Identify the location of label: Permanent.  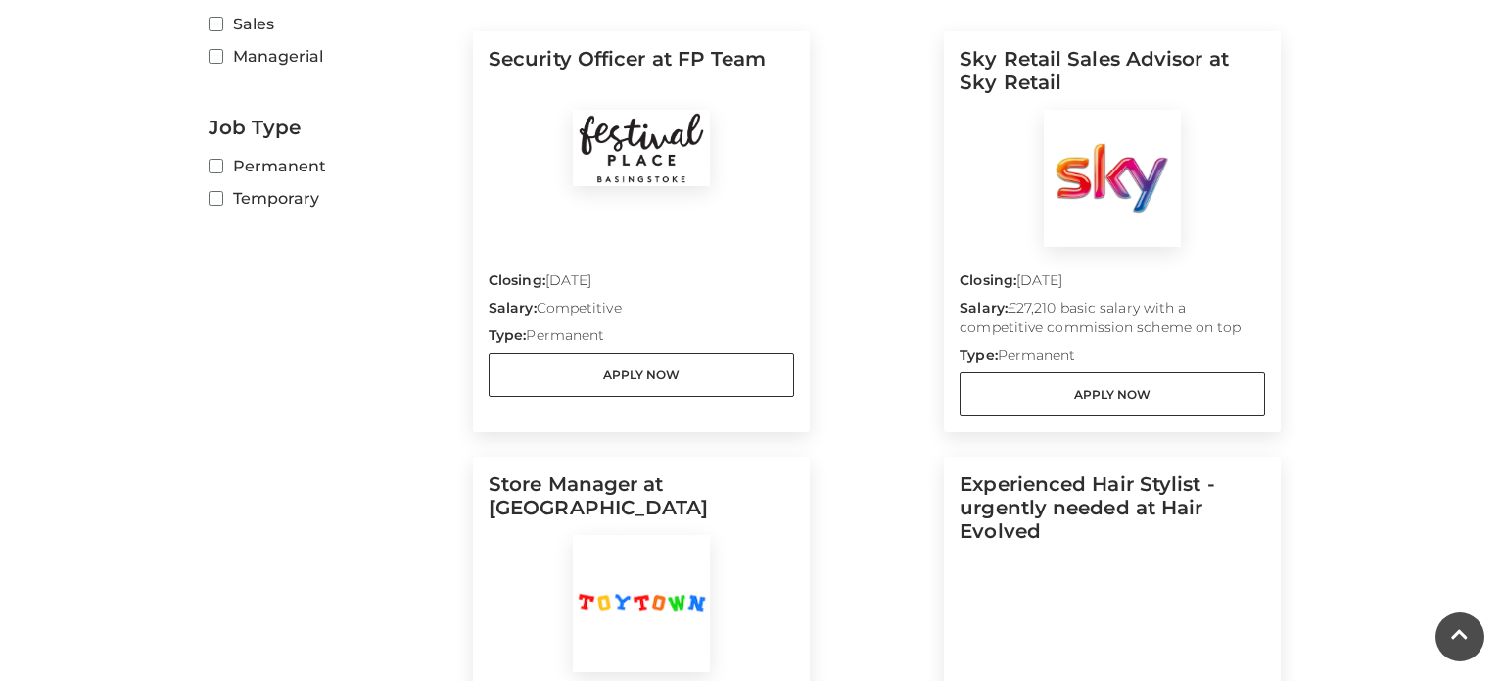
(333, 166).